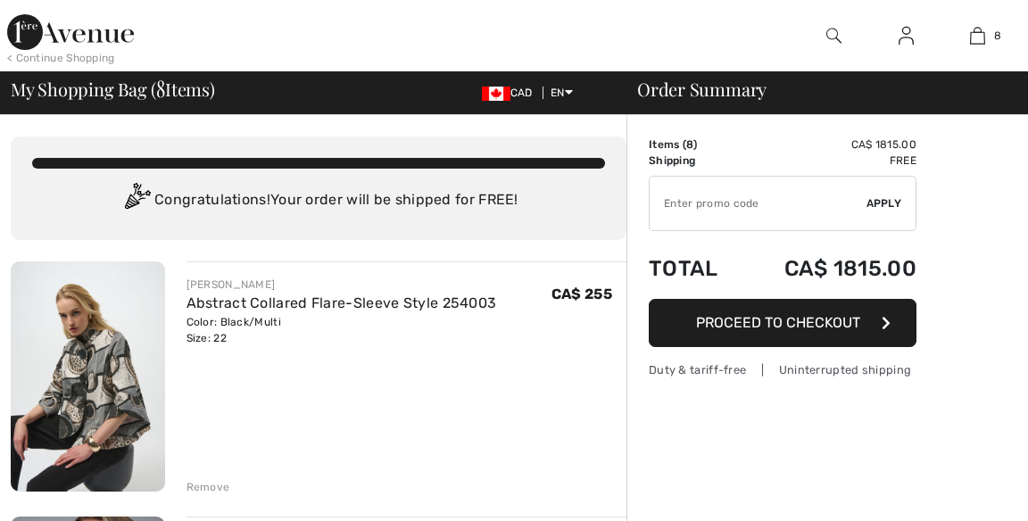  Describe the element at coordinates (783, 370) in the screenshot. I see `div: Duty & tariff-free | Uninterrupted shipping` at that location.